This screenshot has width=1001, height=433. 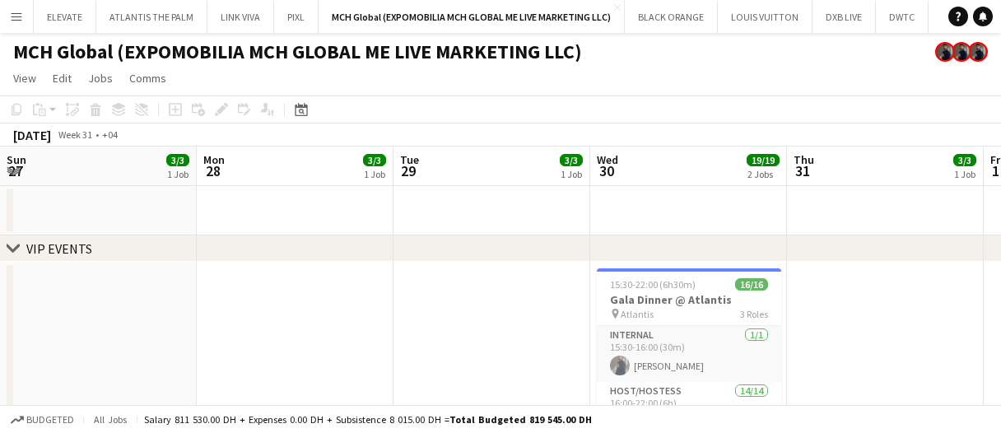 I want to click on span: 29, so click(x=408, y=170).